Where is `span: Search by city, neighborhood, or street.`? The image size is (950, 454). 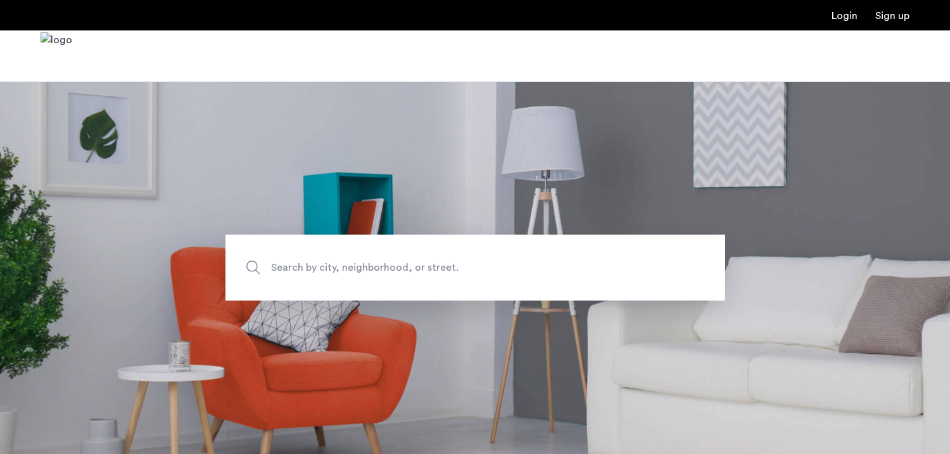
span: Search by city, neighborhood, or street. is located at coordinates (446, 267).